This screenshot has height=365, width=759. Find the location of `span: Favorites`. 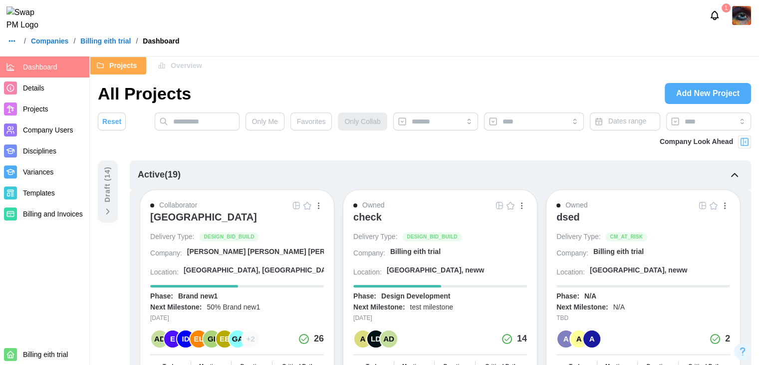

span: Favorites is located at coordinates (312, 121).